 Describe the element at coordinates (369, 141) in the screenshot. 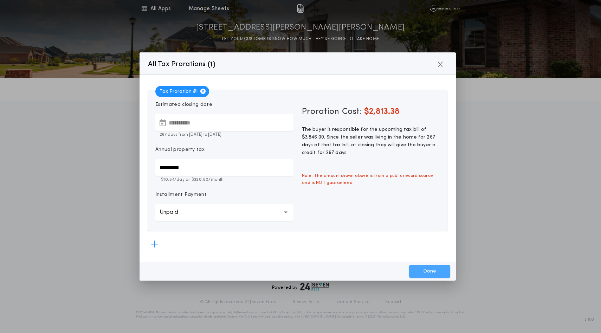

I see `span: The buyer is responsible for the upcoming tax bill of $3,846.00. Since the seller was living in t...` at that location.